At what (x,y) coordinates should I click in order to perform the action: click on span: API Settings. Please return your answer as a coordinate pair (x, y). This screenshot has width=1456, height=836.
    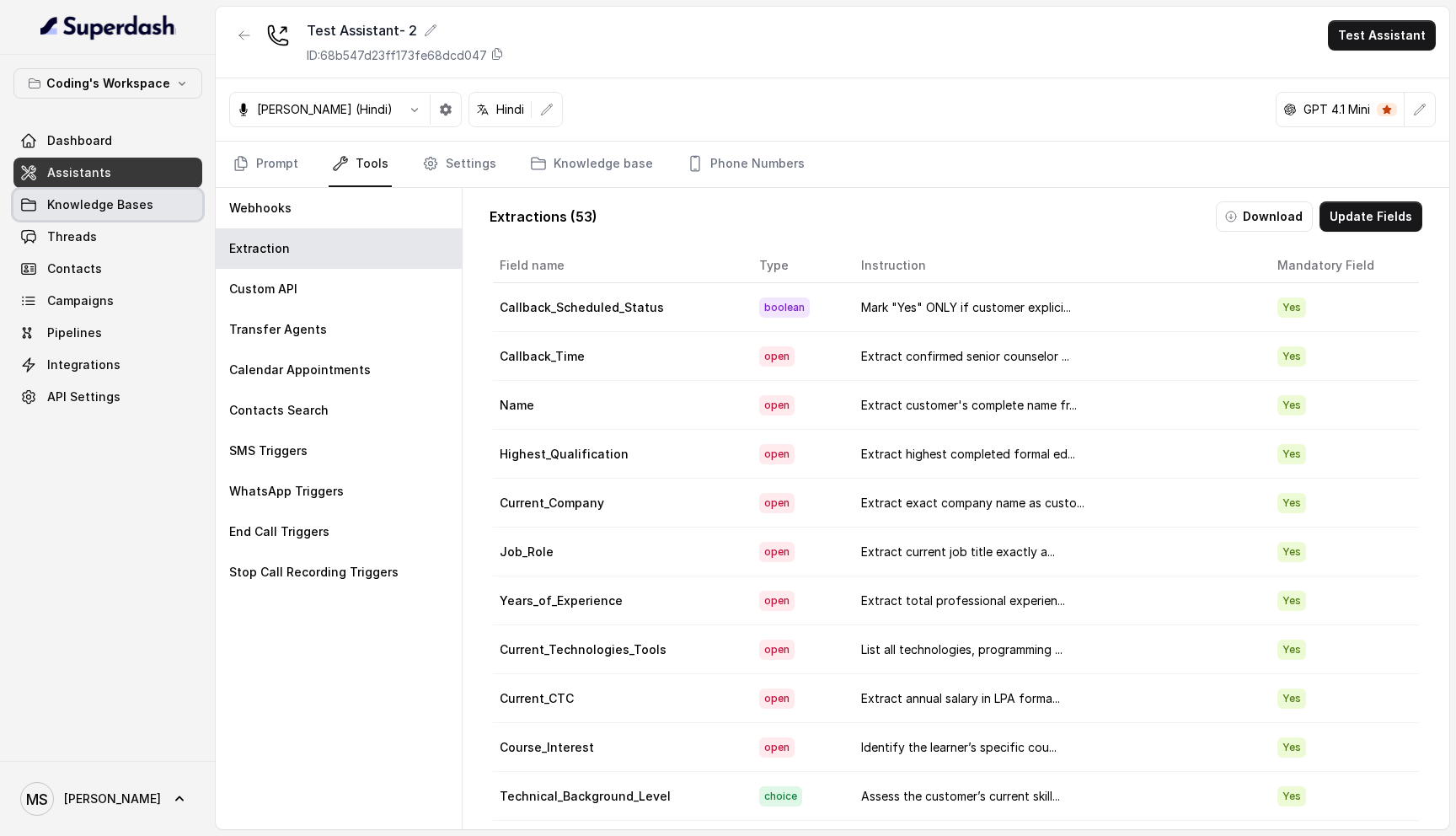
    Looking at the image, I should click on (84, 397).